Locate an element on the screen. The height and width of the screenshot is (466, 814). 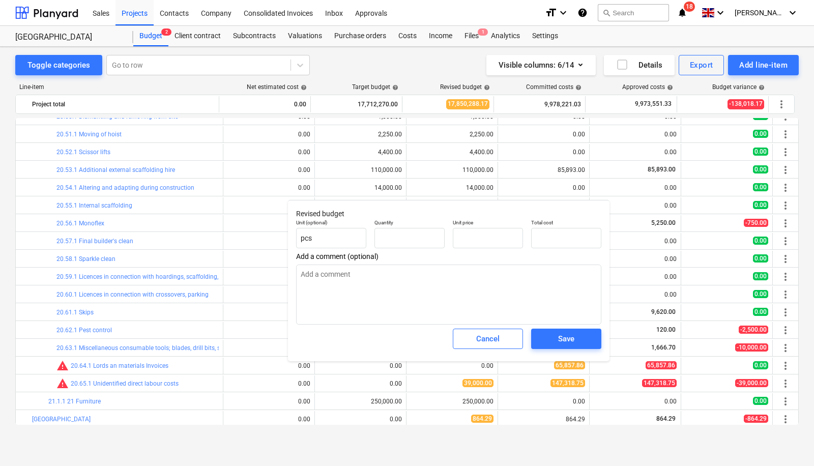
i: format_size is located at coordinates (551, 13).